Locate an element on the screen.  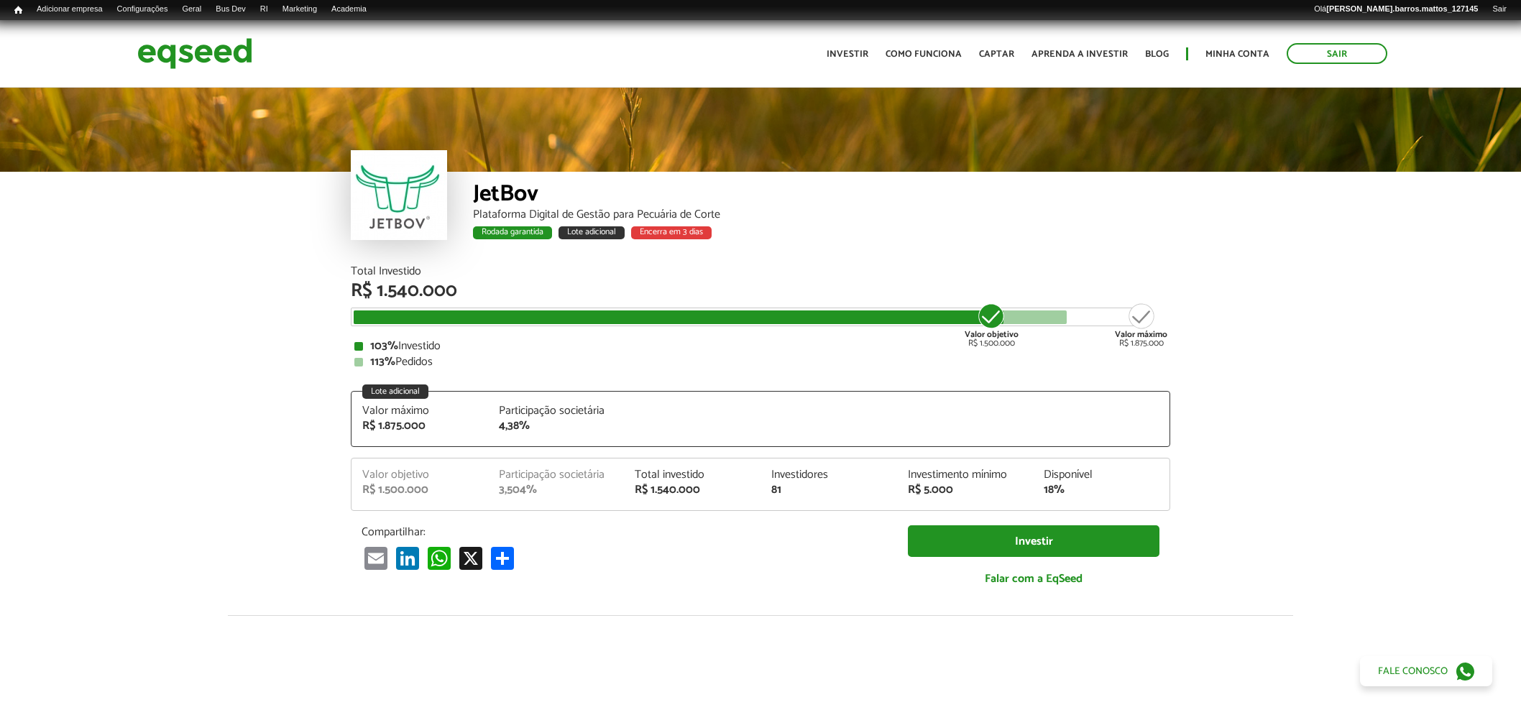
a: Blog is located at coordinates (1157, 54).